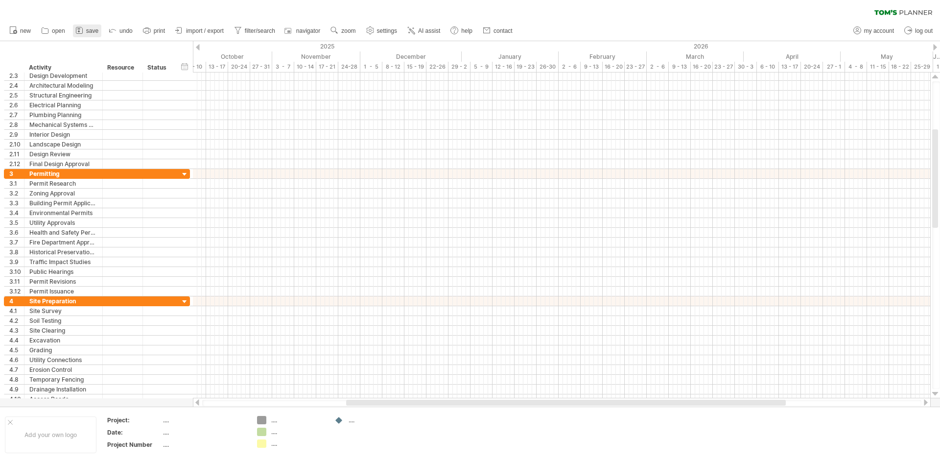  Describe the element at coordinates (411, 56) in the screenshot. I see `div: December 2025` at that location.